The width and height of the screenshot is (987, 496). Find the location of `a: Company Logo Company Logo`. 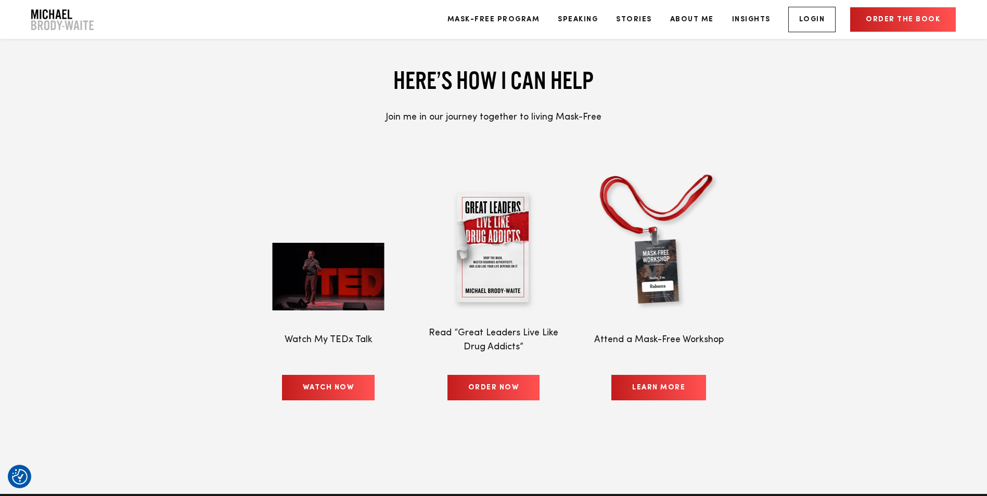

a: Company Logo Company Logo is located at coordinates (62, 20).